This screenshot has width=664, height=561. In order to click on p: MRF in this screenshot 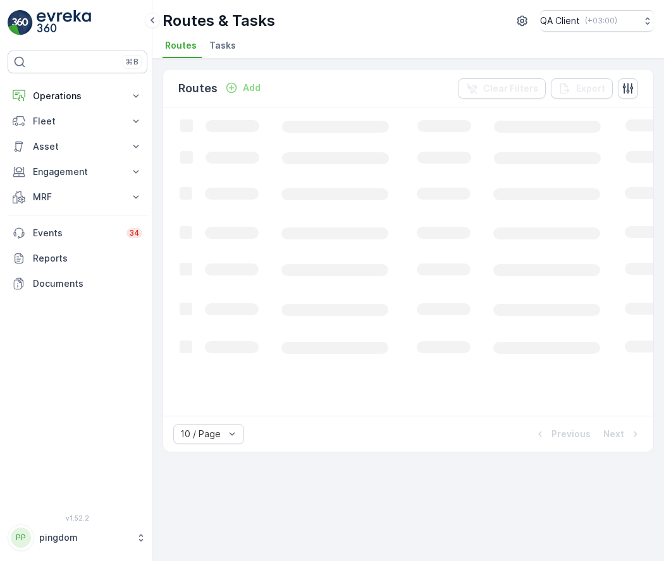, I will do `click(77, 197)`.